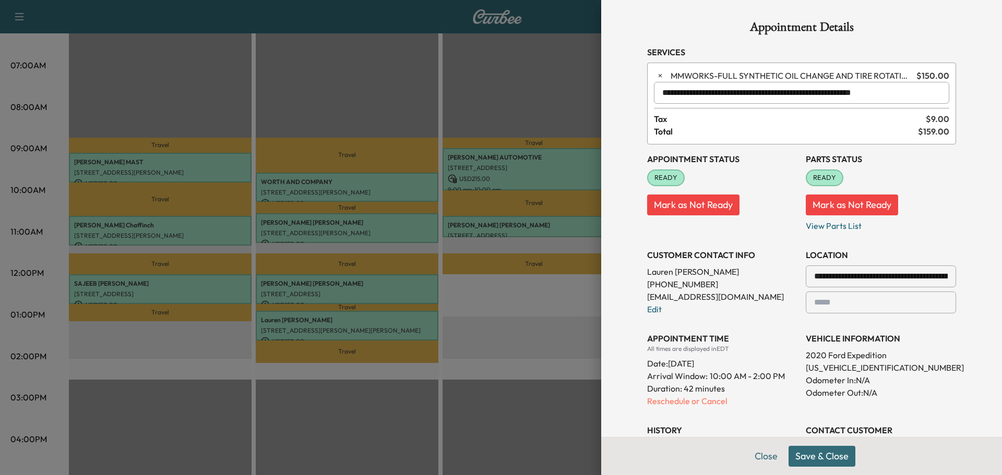 The image size is (1002, 475). Describe the element at coordinates (881, 380) in the screenshot. I see `p: Odometer In: N/A` at that location.